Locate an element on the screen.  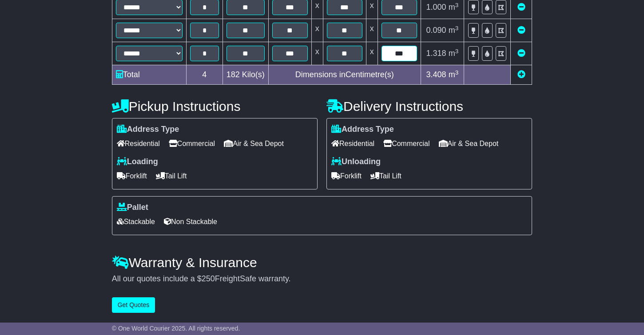
td: 4 is located at coordinates (204, 75).